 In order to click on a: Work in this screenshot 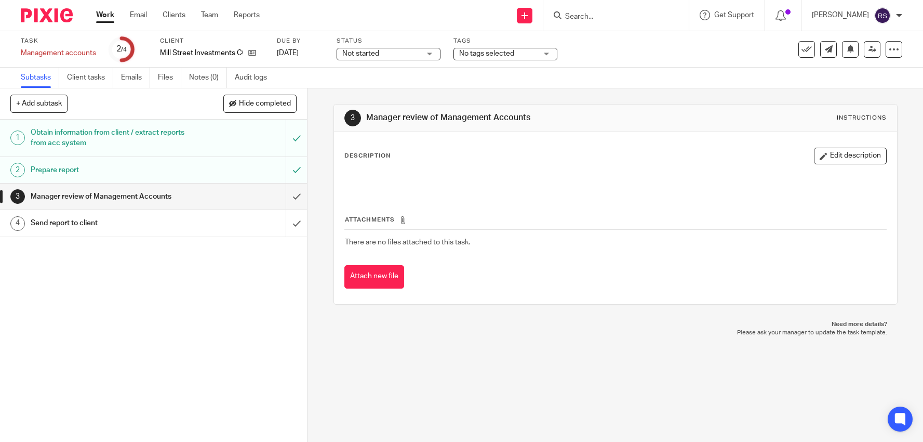, I will do `click(105, 15)`.